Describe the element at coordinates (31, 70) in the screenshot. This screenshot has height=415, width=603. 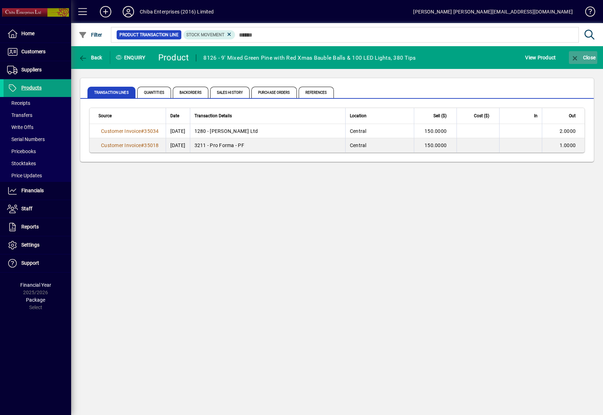
I see `span: Suppliers` at that location.